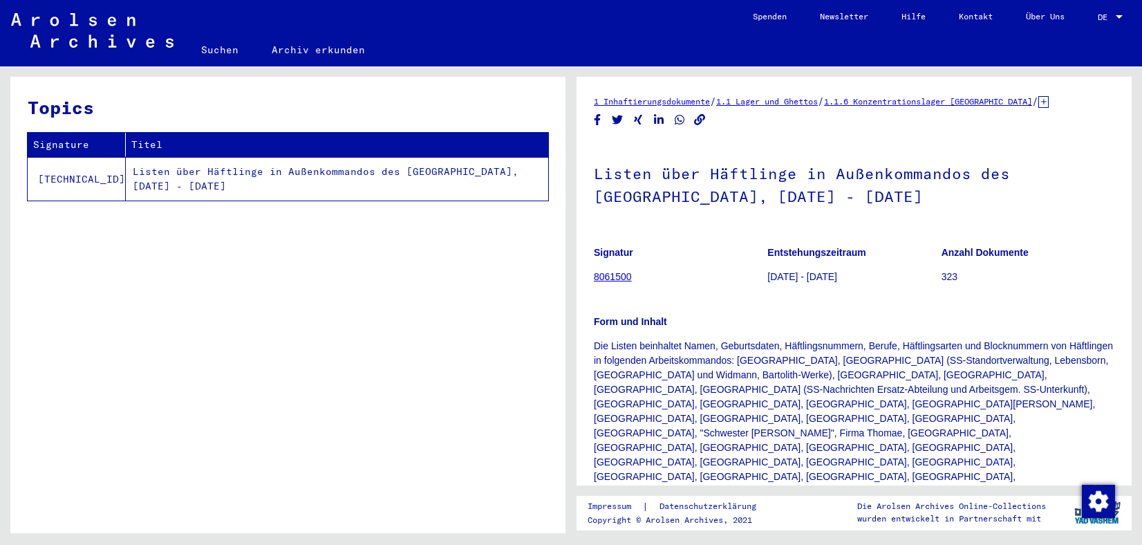 This screenshot has width=1142, height=545. Describe the element at coordinates (681, 520) in the screenshot. I see `p: Copyright © Arolsen Archives, 2021` at that location.